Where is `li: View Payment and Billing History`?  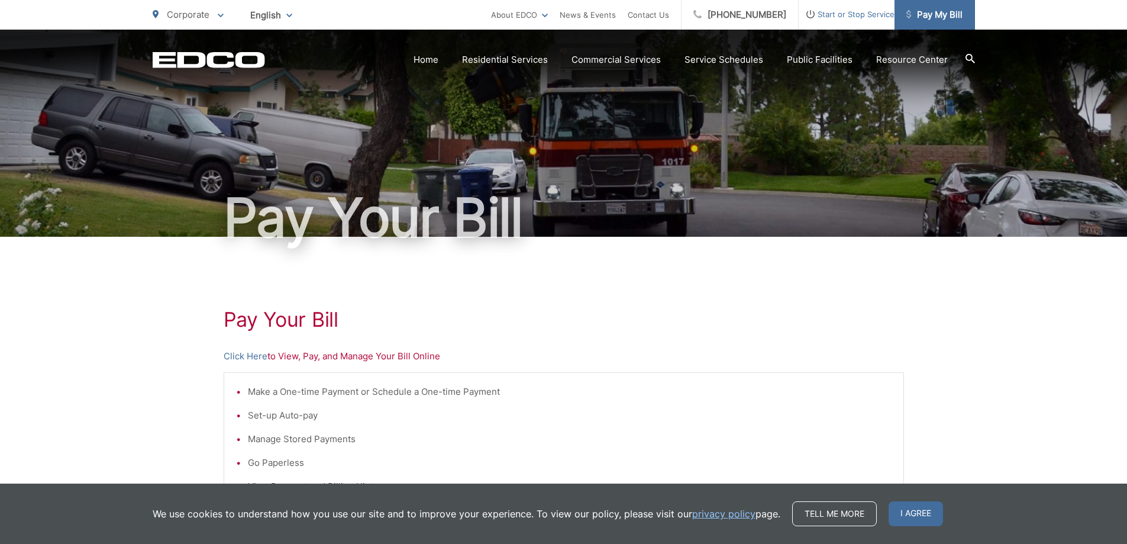
li: View Payment and Billing History is located at coordinates (570, 486).